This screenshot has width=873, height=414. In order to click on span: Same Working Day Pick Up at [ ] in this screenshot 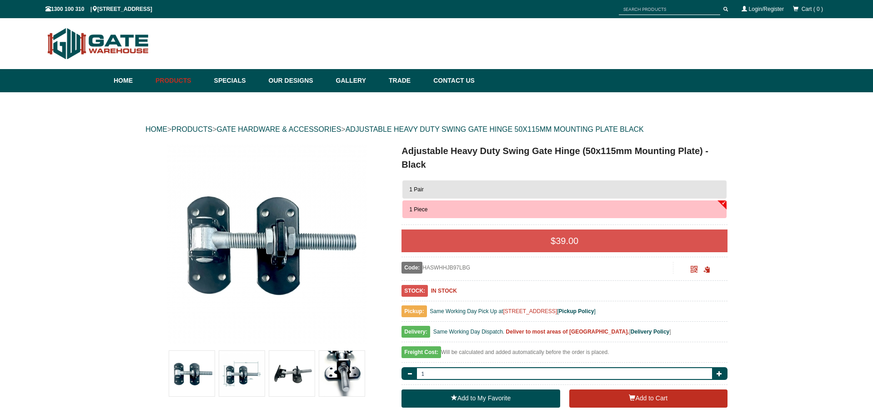, I will do `click(512, 311)`.